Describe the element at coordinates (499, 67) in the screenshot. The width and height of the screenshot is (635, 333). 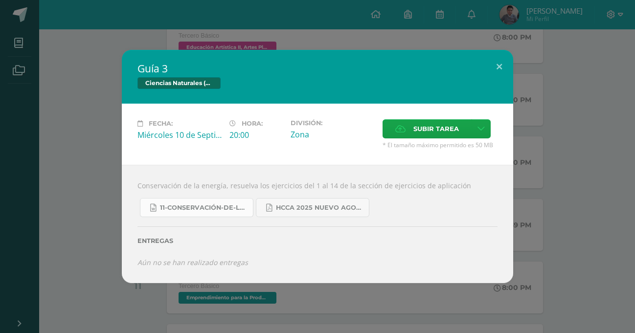
I see `button: Close (Esc)` at that location.